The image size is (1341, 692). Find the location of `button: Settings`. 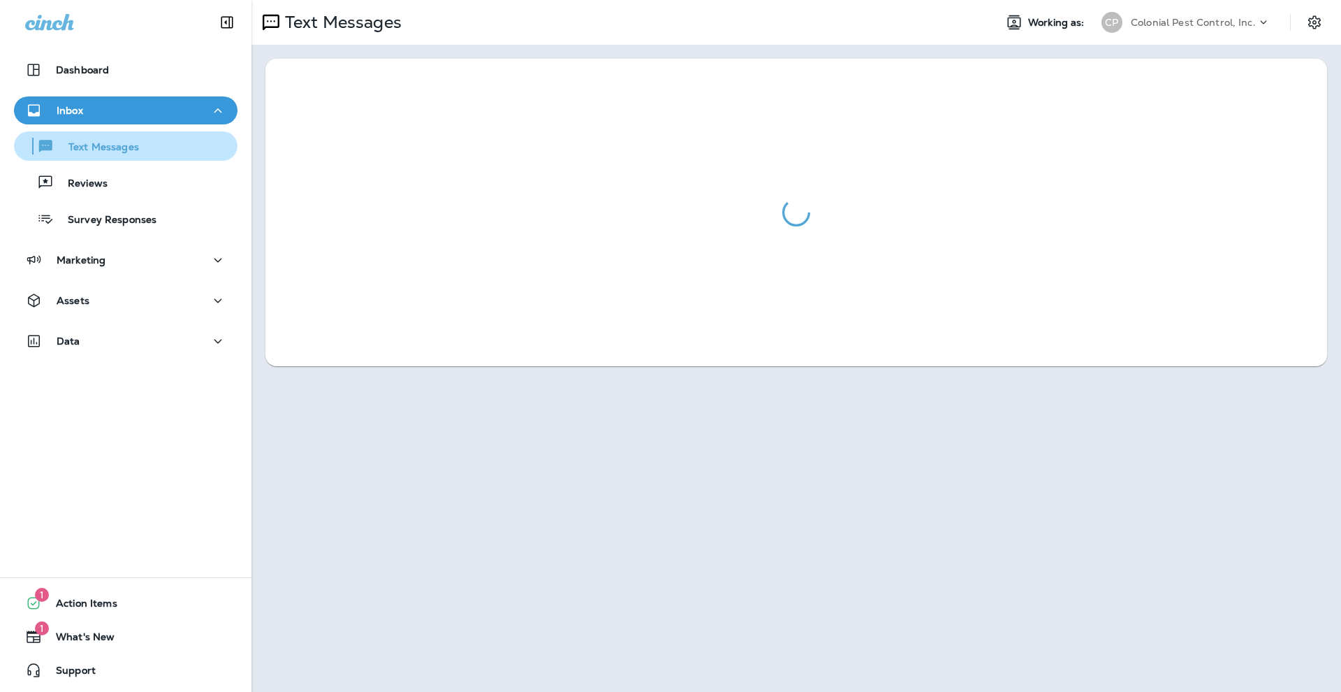

button: Settings is located at coordinates (1315, 22).